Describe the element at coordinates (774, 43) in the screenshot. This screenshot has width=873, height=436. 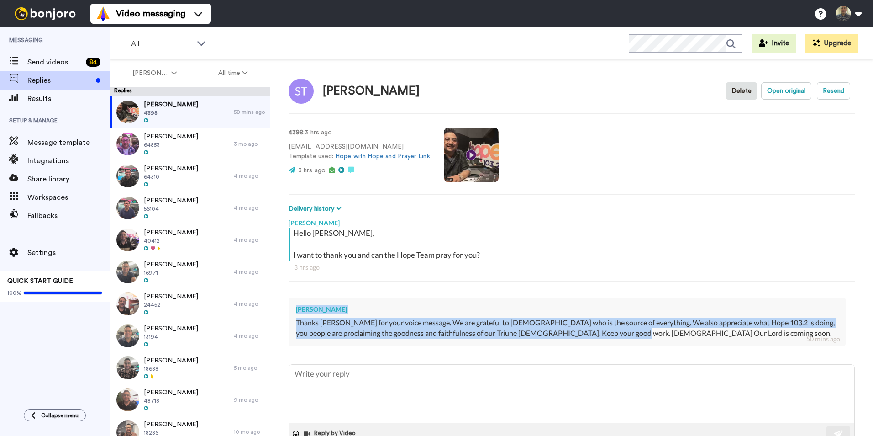
I see `a: Invite` at that location.